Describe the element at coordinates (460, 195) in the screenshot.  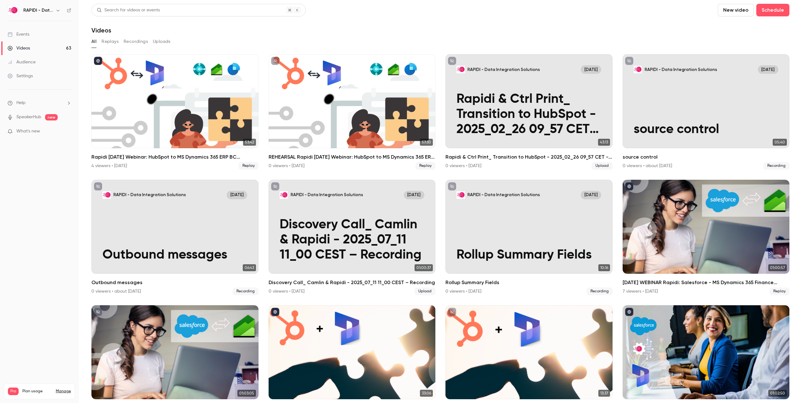
I see `img: Rollup Summary Fields` at that location.